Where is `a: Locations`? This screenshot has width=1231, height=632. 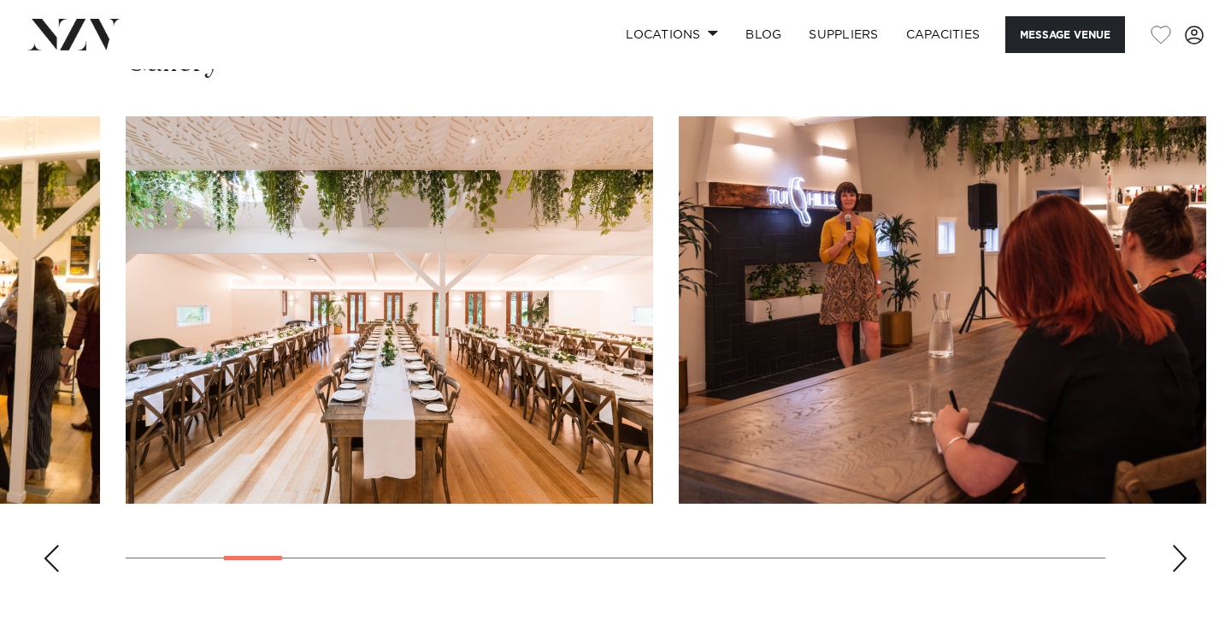 a: Locations is located at coordinates (672, 34).